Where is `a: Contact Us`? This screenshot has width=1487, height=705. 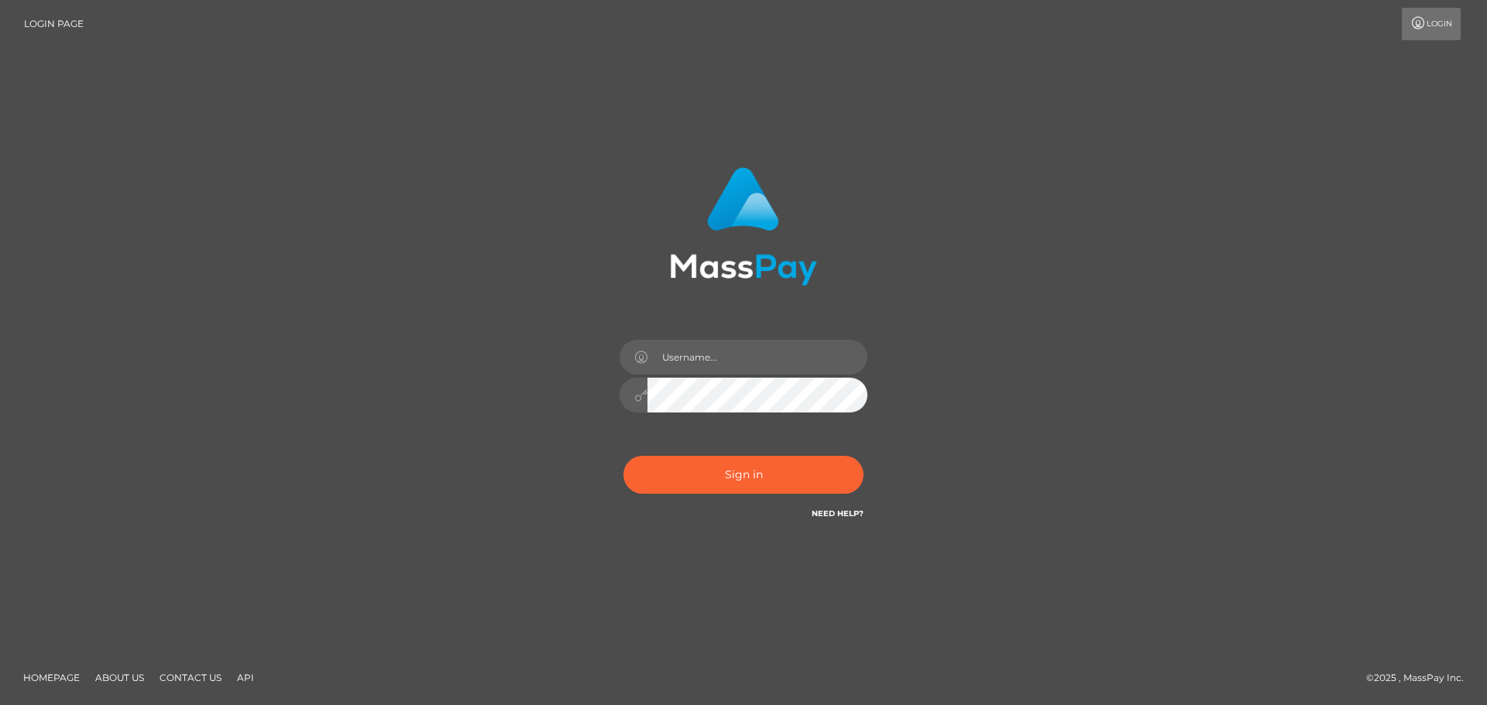 a: Contact Us is located at coordinates (190, 678).